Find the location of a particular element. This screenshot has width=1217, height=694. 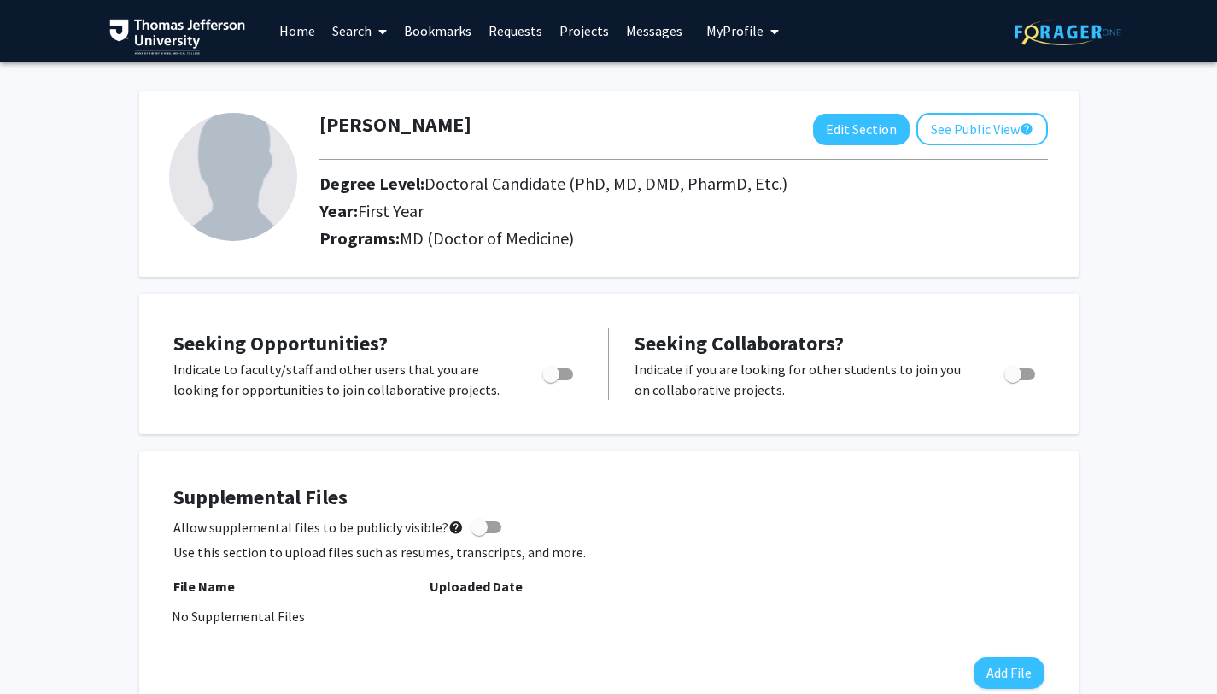

h2: Year: is located at coordinates (618, 211).